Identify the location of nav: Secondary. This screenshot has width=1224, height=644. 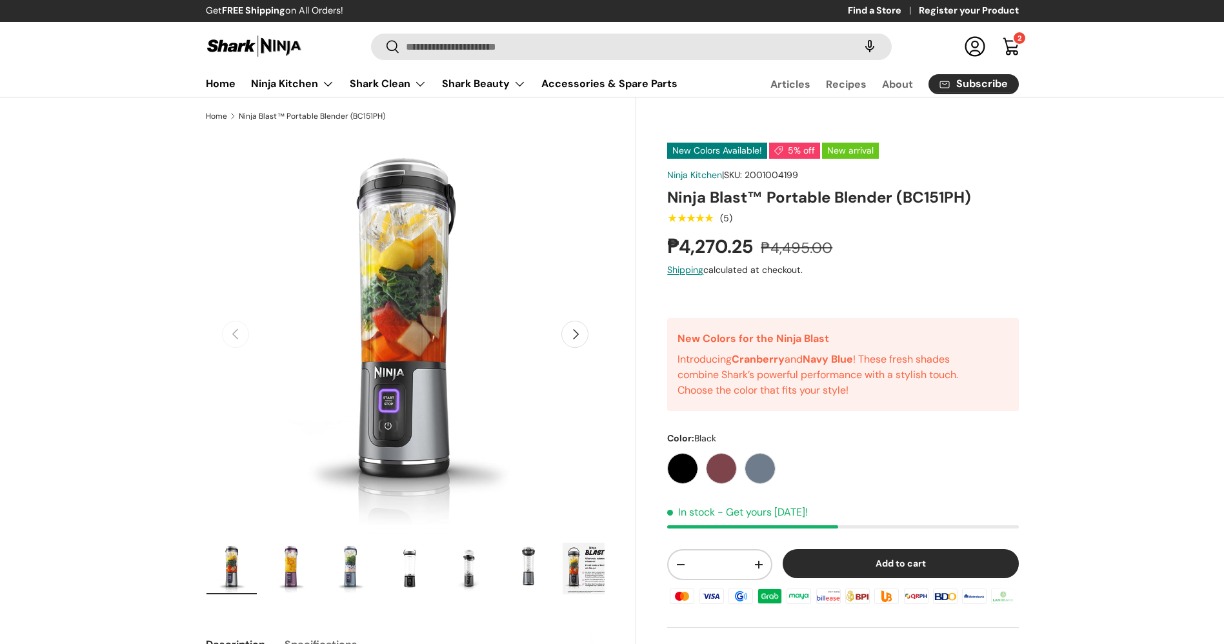
(879, 84).